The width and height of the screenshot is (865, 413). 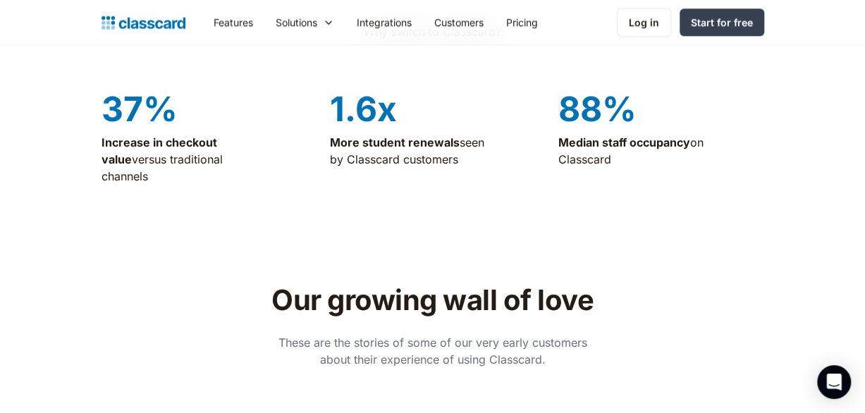 I want to click on a: home, so click(x=143, y=23).